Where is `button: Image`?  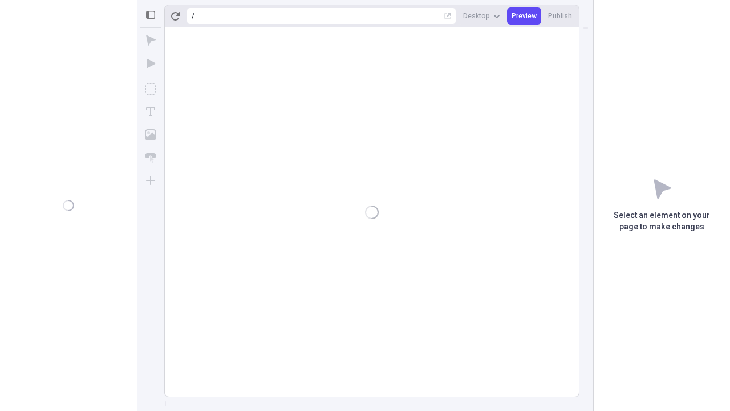 button: Image is located at coordinates (151, 135).